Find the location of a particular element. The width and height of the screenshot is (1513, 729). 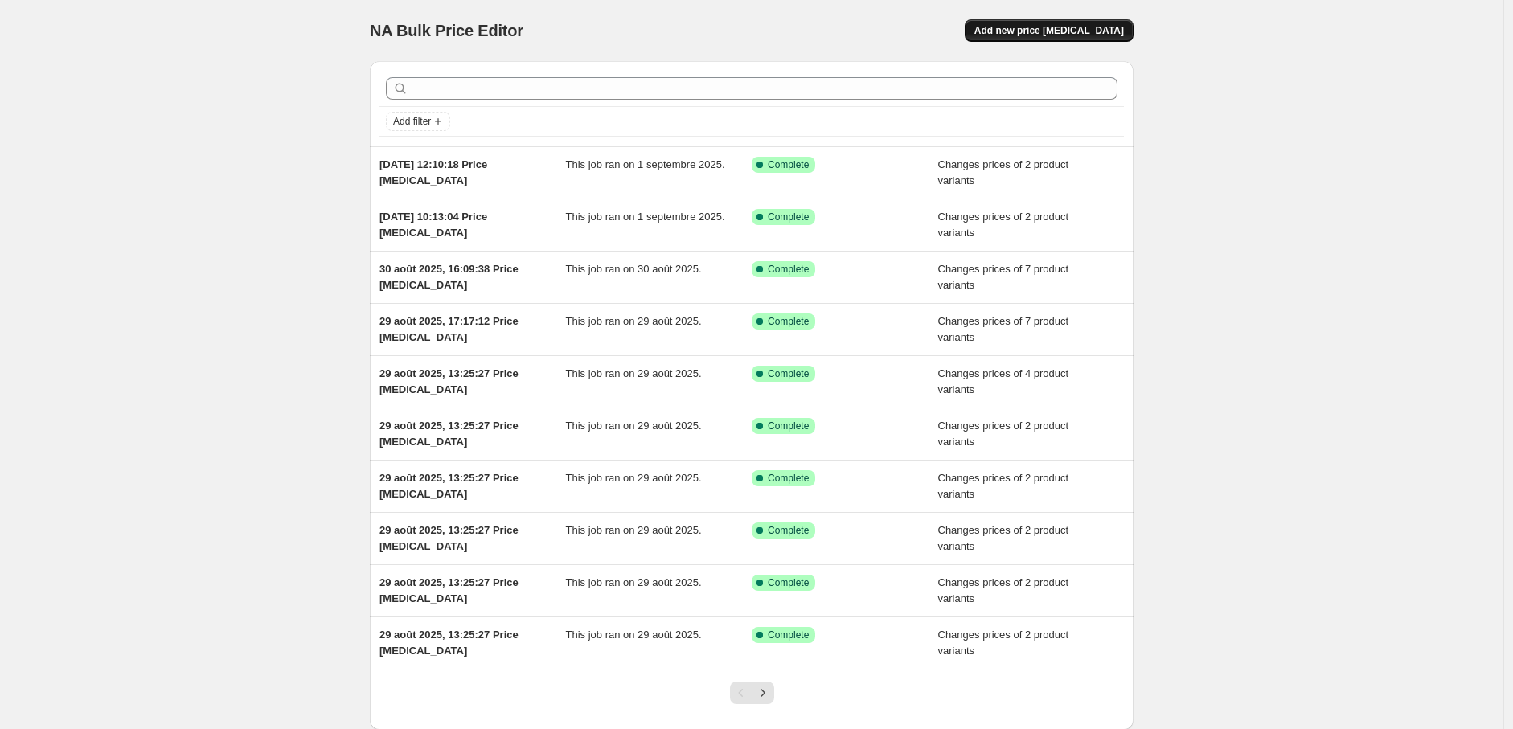

button: Next is located at coordinates (763, 693).